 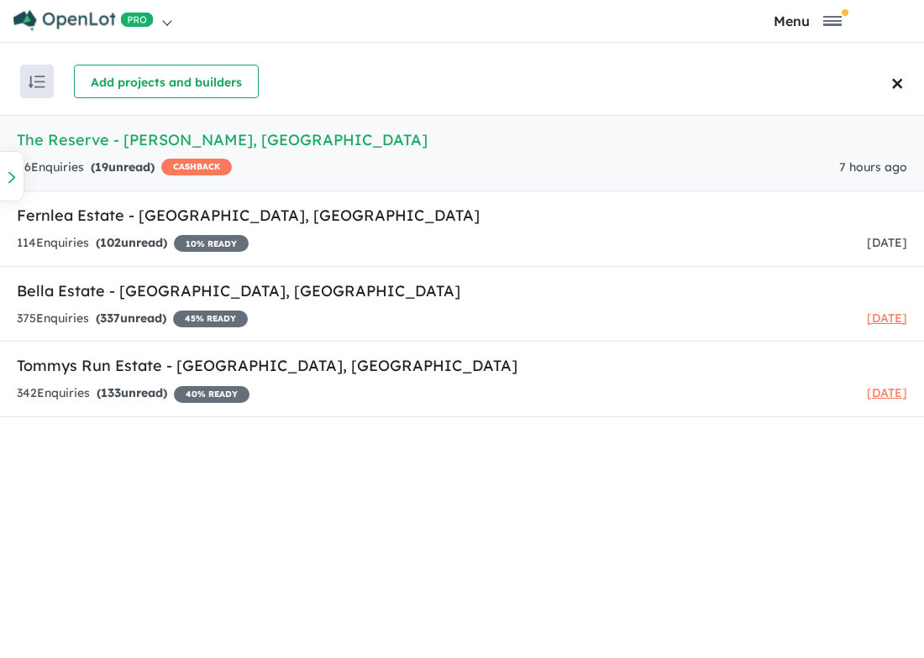 I want to click on div: 375 Enquir ies, so click(x=132, y=319).